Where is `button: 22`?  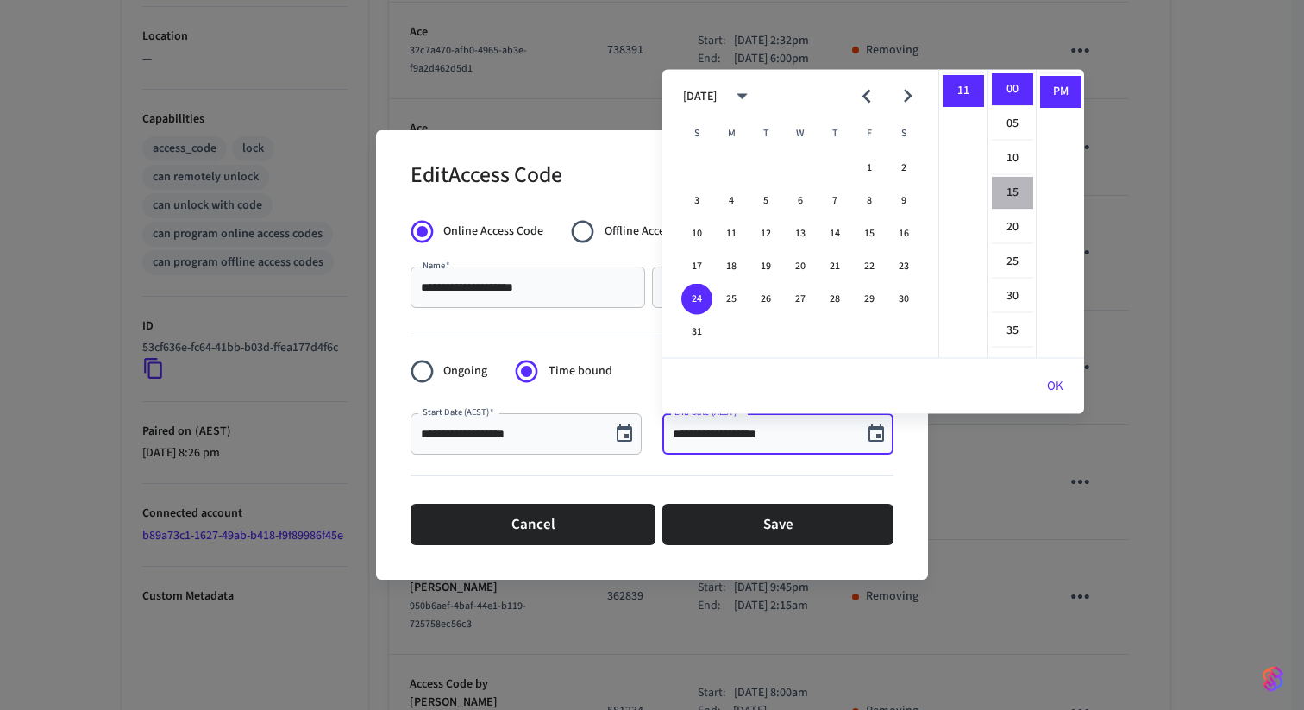
button: 22 is located at coordinates (869, 266).